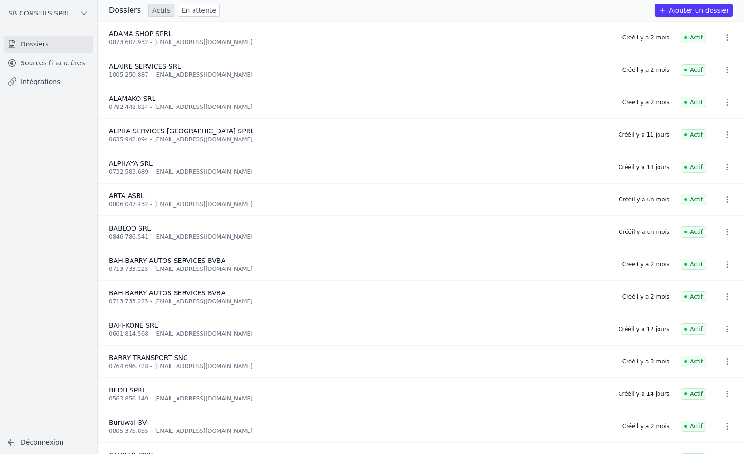  Describe the element at coordinates (48, 63) in the screenshot. I see `a: Sources financières` at that location.